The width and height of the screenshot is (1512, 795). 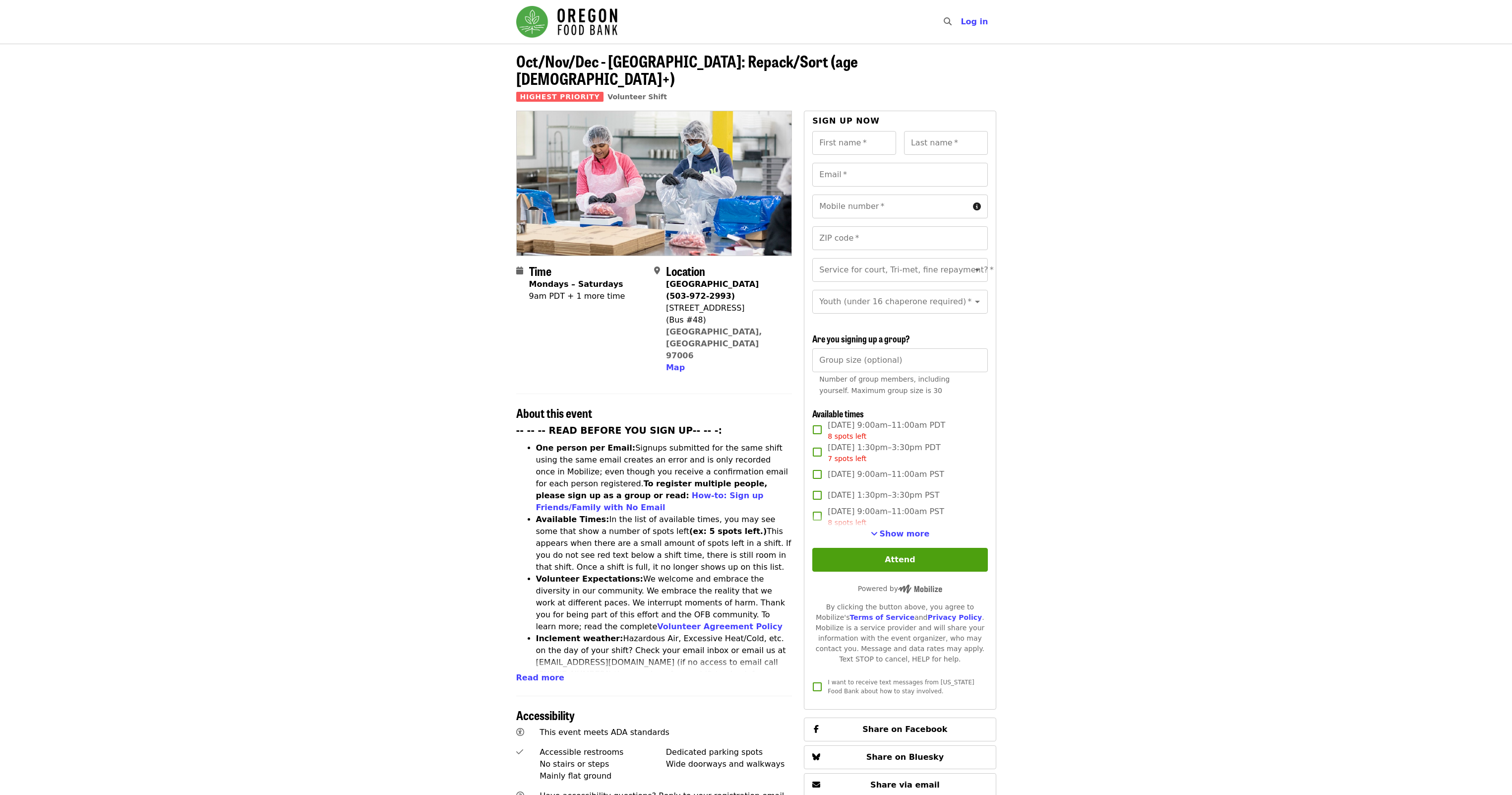 What do you see at coordinates (728, 530) in the screenshot?
I see `strong: (ex: 5 spots left.)` at bounding box center [728, 530].